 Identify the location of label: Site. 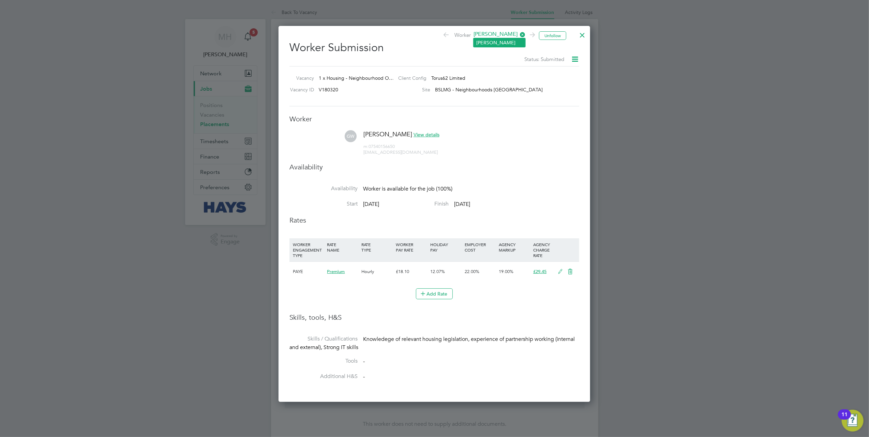
(412, 90).